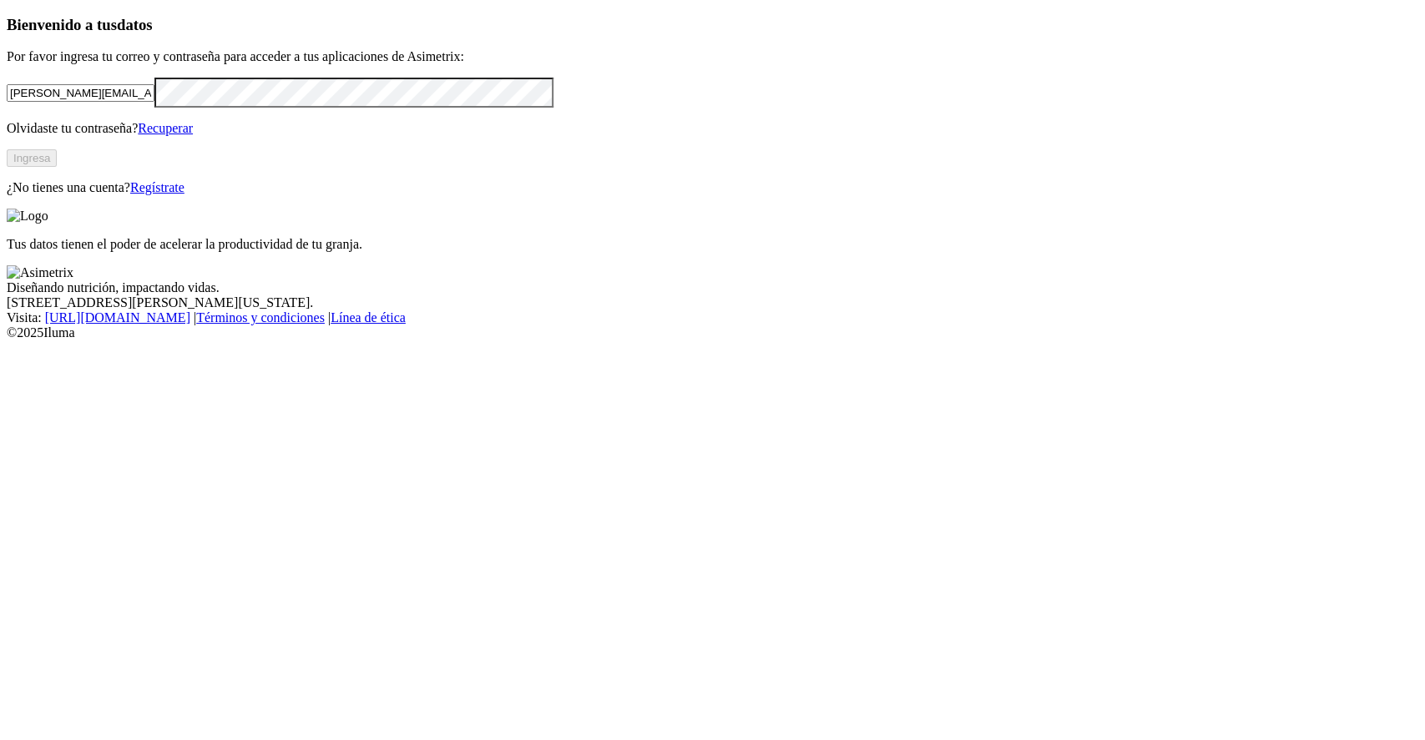  Describe the element at coordinates (134, 24) in the screenshot. I see `span: datos` at that location.